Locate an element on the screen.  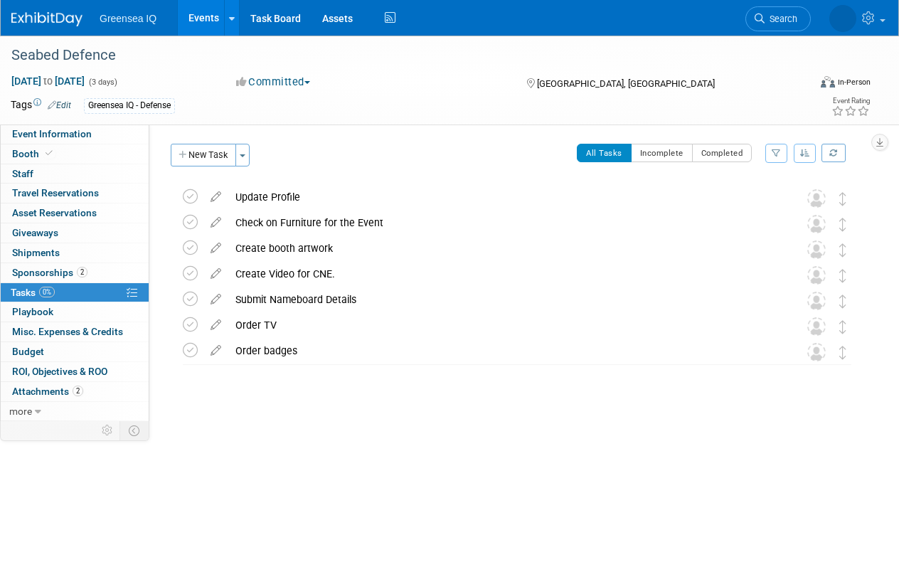
div: Order TV is located at coordinates (503, 325).